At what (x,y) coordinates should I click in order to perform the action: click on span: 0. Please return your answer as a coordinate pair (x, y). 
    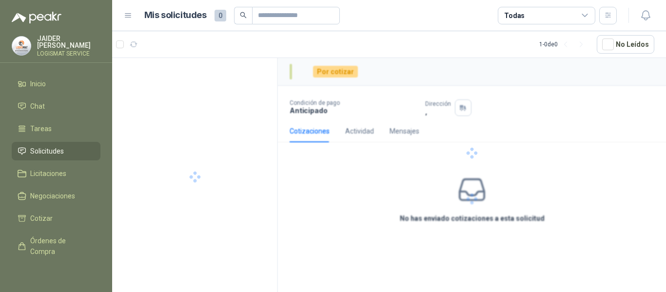
    Looking at the image, I should click on (220, 16).